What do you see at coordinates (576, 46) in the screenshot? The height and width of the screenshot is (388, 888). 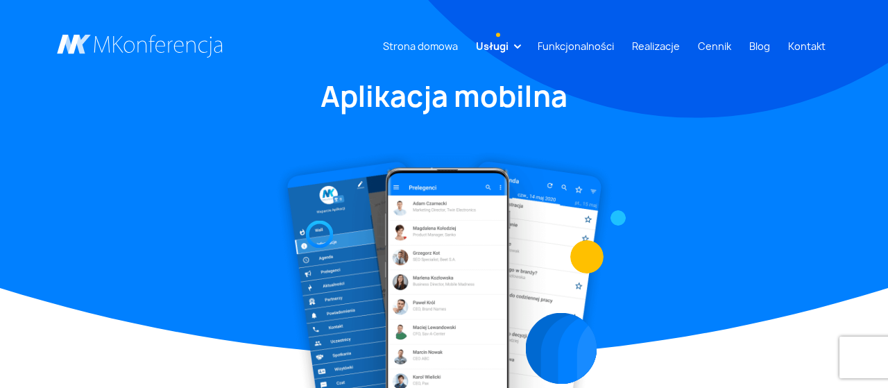 I see `a: Funkcjonalności` at bounding box center [576, 46].